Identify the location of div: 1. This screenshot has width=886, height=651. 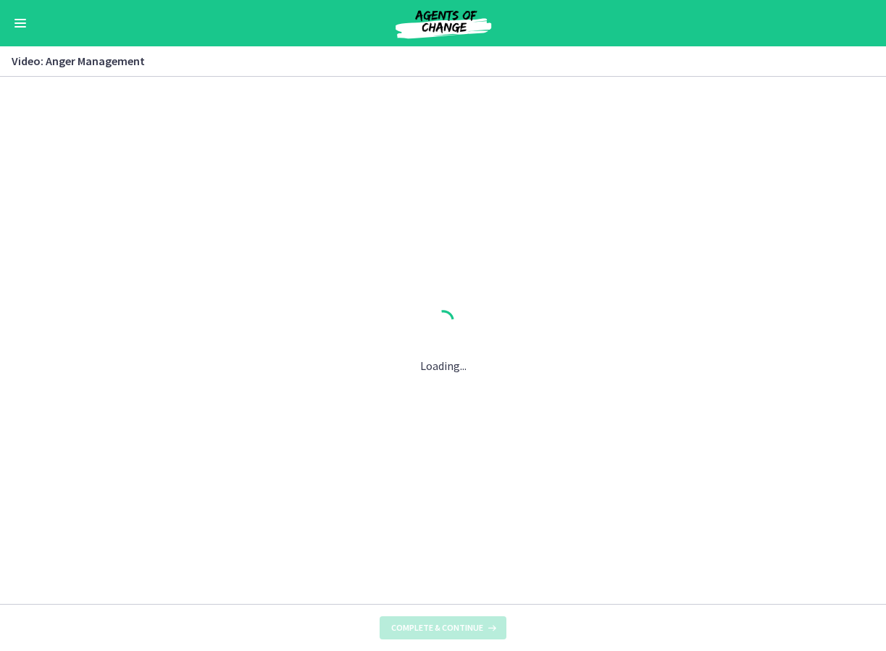
(443, 323).